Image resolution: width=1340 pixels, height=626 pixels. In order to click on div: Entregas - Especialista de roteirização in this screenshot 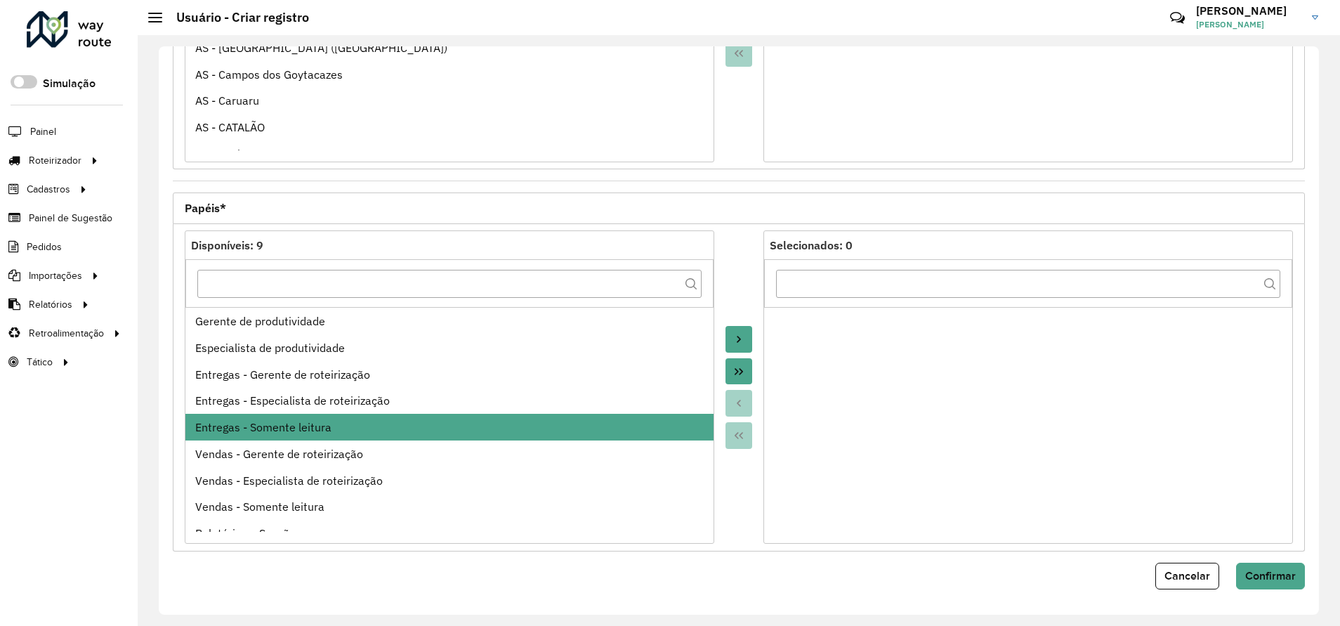, I will do `click(449, 400)`.